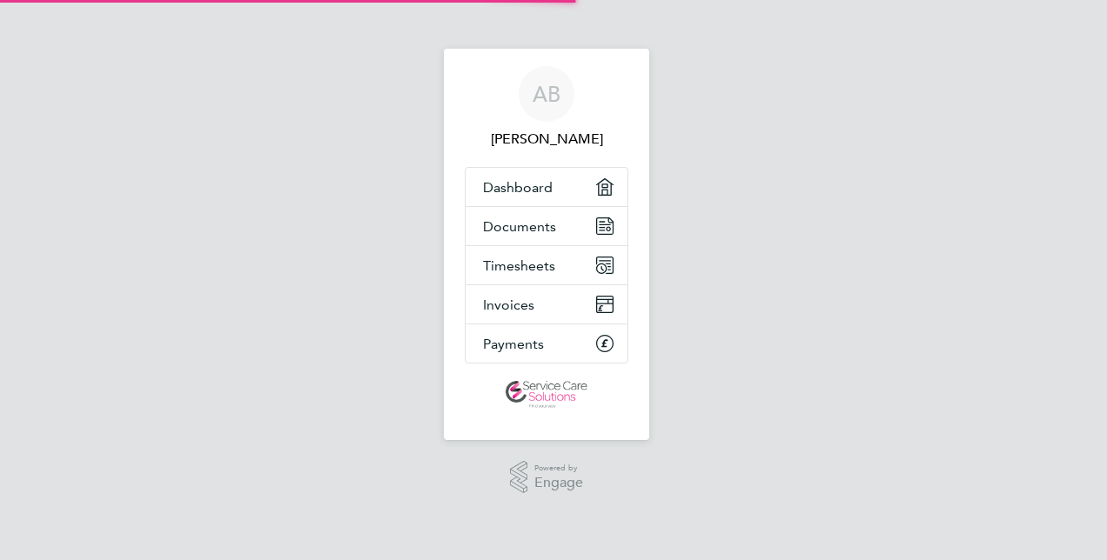  What do you see at coordinates (508, 304) in the screenshot?
I see `span: Invoices` at bounding box center [508, 304].